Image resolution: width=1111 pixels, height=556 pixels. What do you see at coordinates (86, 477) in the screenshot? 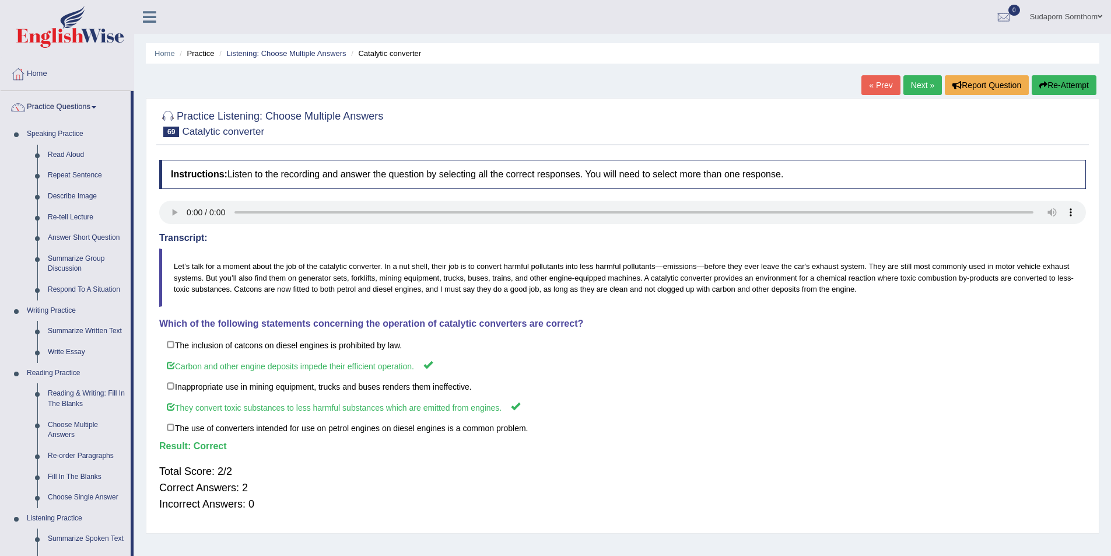
I see `a: Fill In The Blanks` at bounding box center [86, 477].